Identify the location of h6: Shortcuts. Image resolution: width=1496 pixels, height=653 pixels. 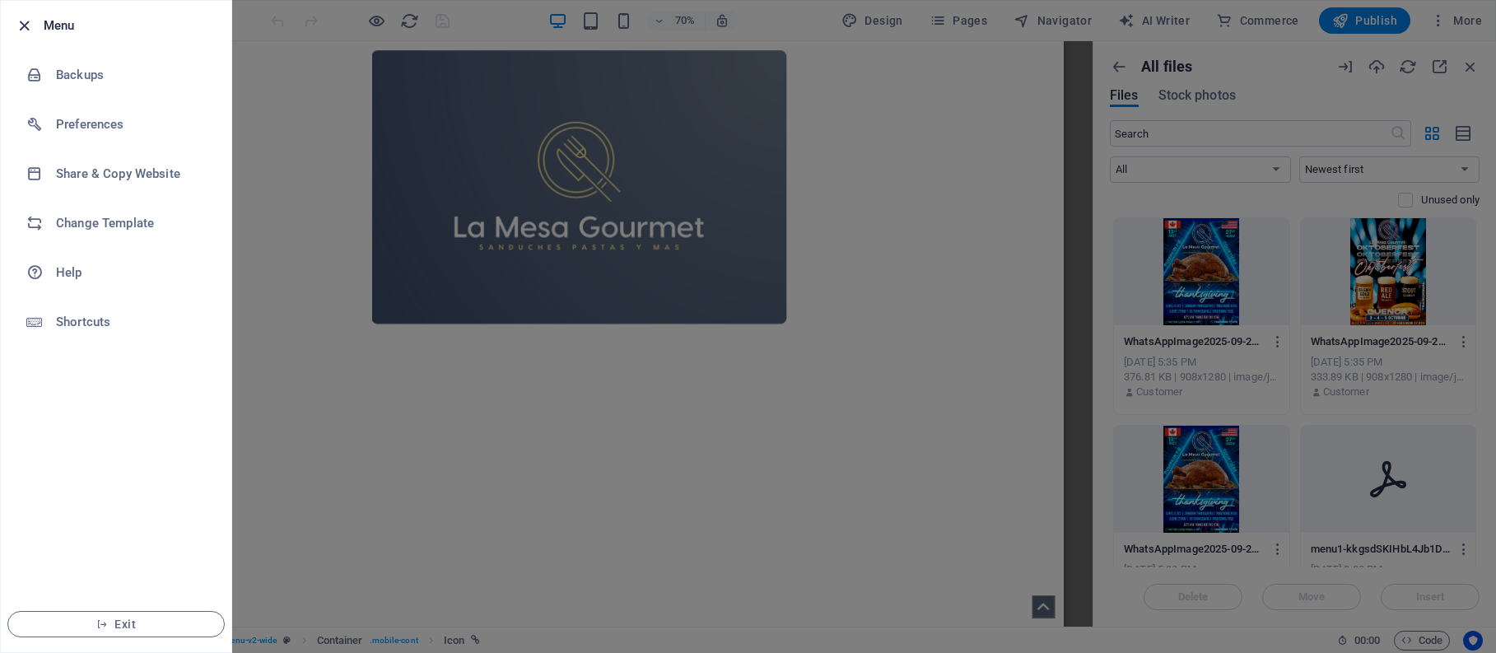
(132, 322).